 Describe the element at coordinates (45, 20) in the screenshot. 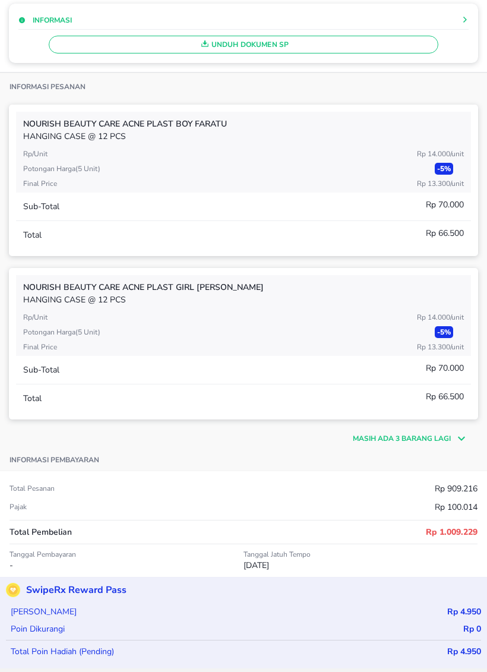

I see `button: Informasi` at that location.